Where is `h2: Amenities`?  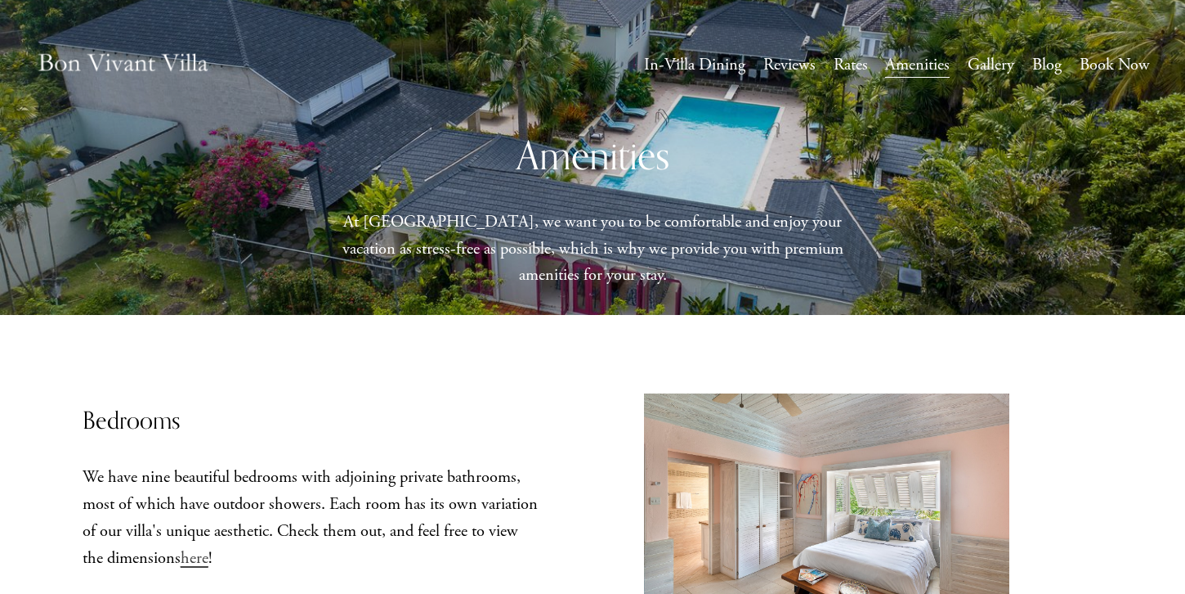 h2: Amenities is located at coordinates (593, 155).